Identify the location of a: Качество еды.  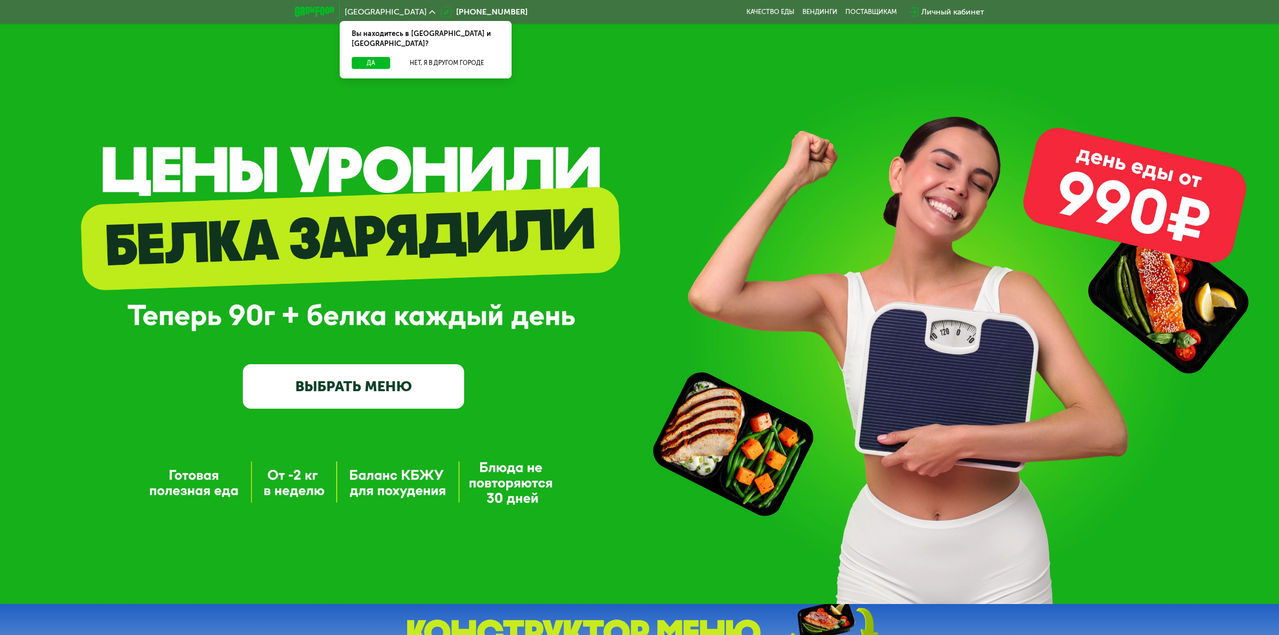
(770, 12).